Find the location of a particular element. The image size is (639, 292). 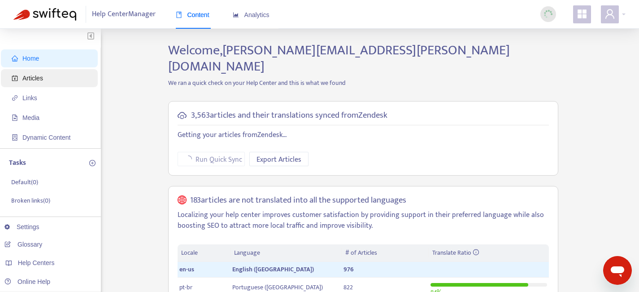

span: book is located at coordinates (179, 15).